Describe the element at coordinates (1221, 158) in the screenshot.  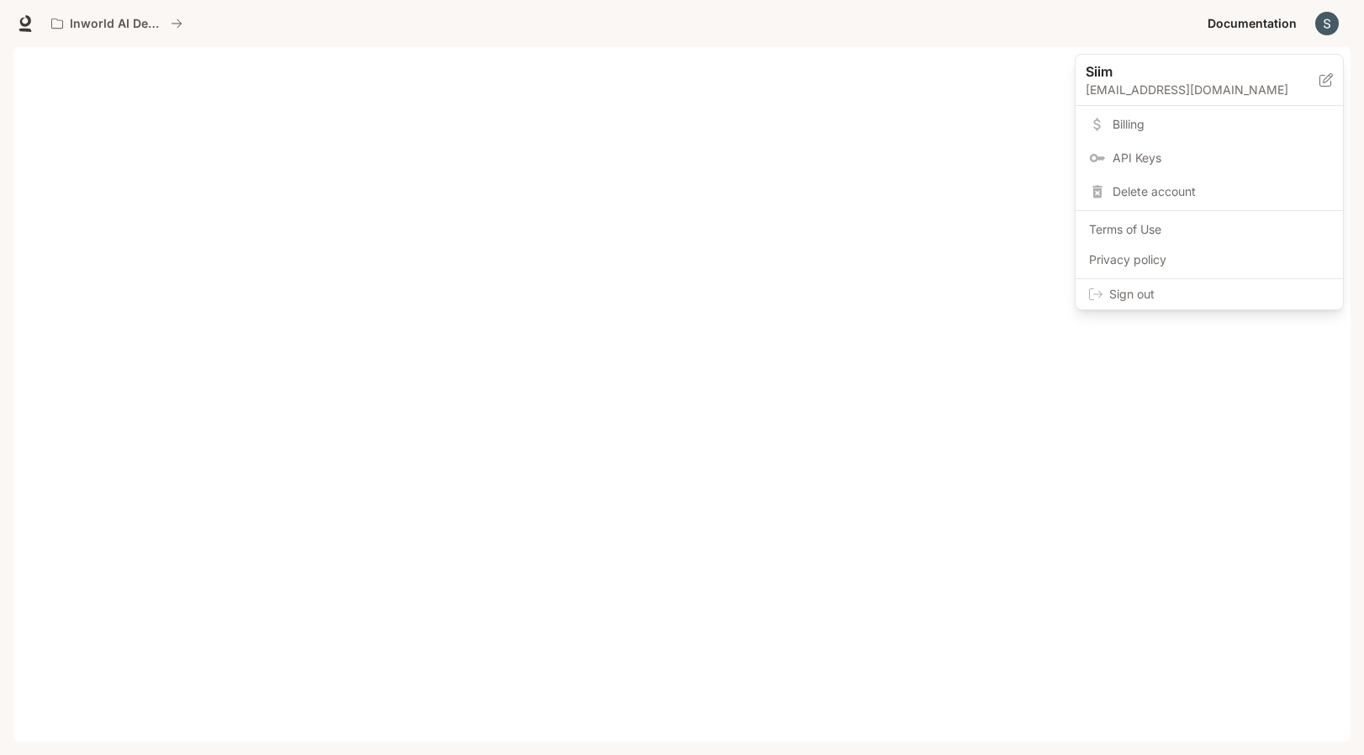
I see `span: API Keys` at that location.